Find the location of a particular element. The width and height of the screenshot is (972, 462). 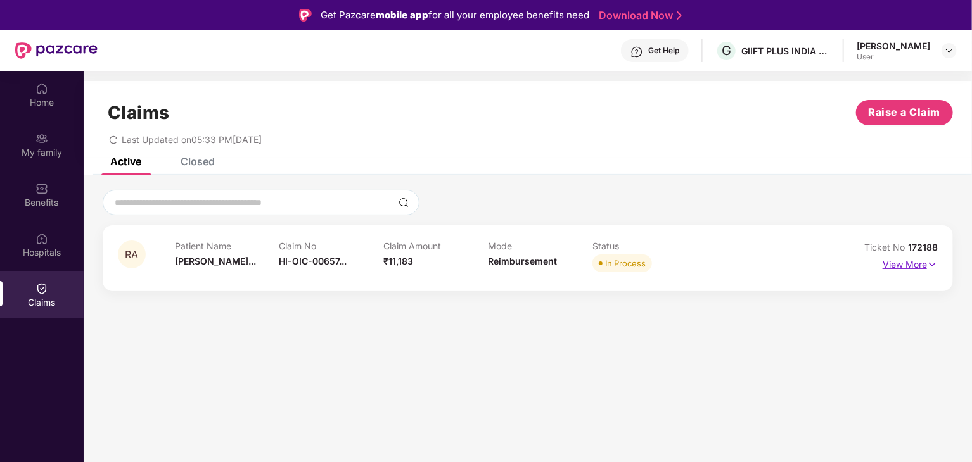

div: Active is located at coordinates (125, 162).